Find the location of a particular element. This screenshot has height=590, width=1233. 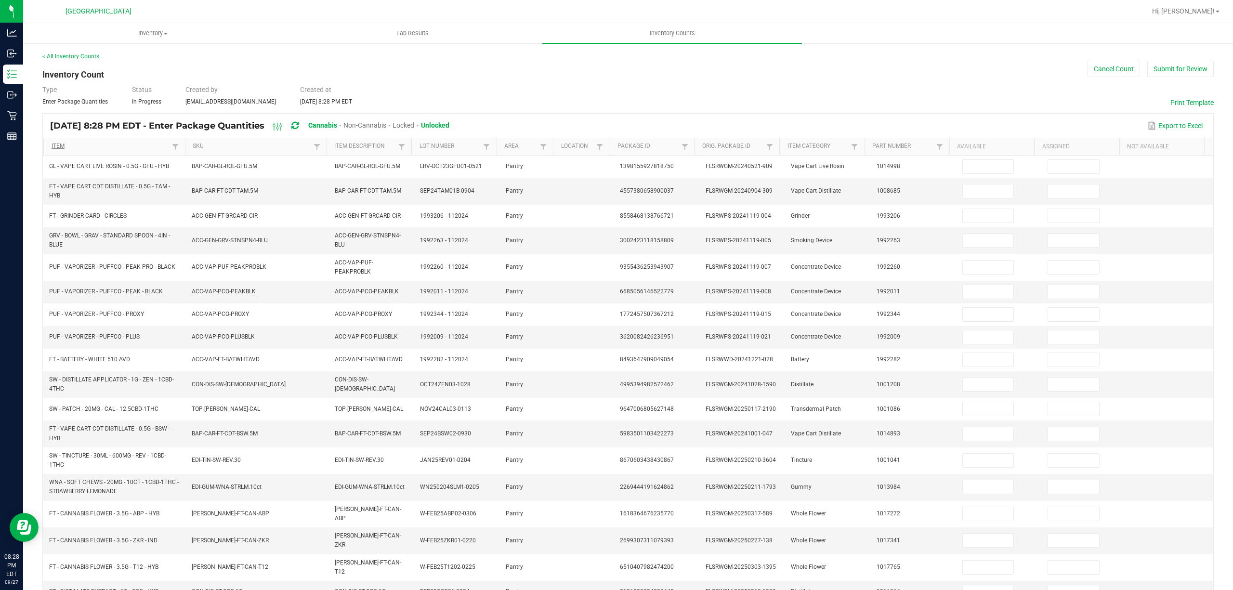

a: Orig. Package IdSortable is located at coordinates (733, 146).